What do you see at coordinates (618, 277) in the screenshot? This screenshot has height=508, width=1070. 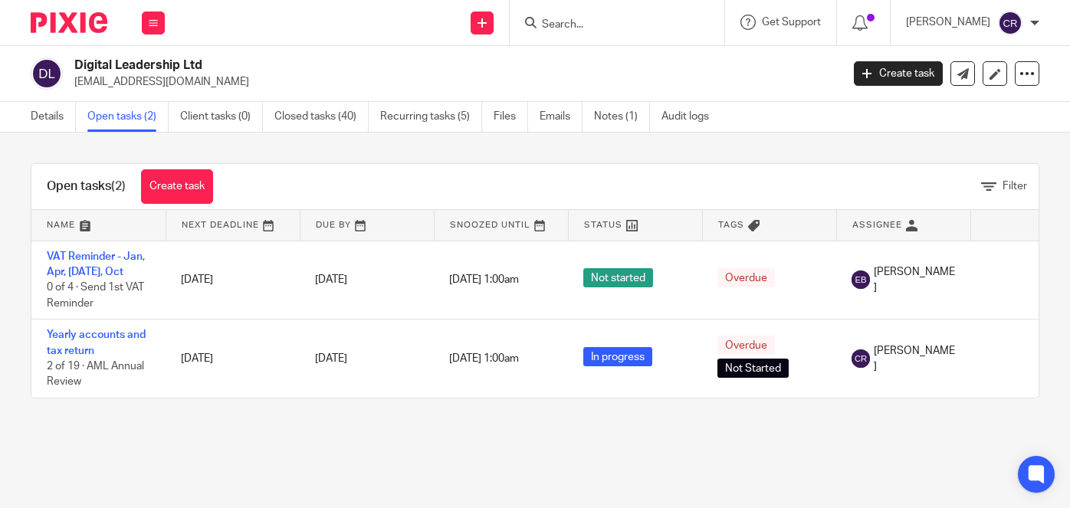 I see `span: Not started` at bounding box center [618, 277].